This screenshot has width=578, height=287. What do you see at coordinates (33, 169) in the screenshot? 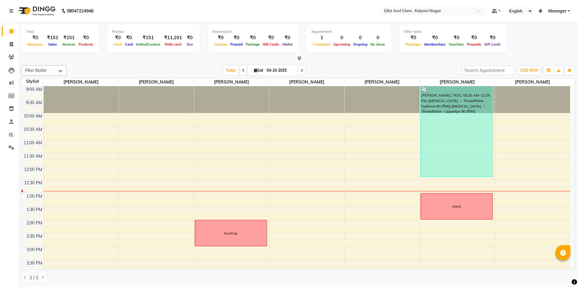
I see `div: 12:00 PM` at bounding box center [33, 169].